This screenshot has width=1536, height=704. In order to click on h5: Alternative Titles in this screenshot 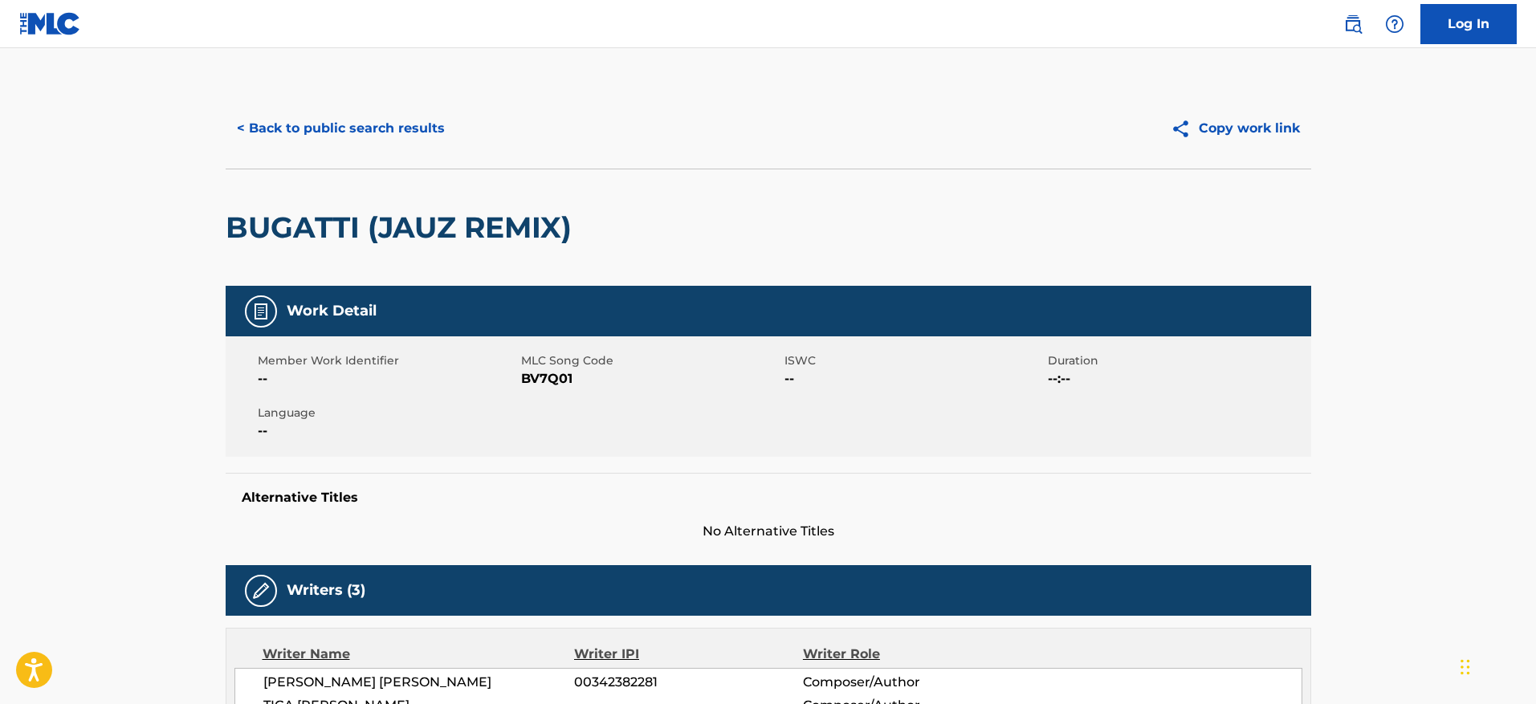, I will do `click(768, 498)`.